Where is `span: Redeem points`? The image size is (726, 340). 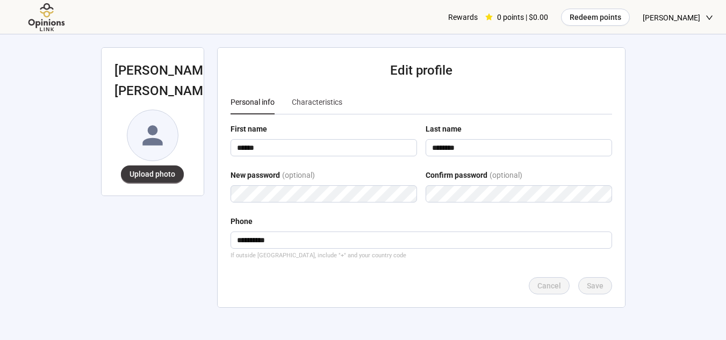 span: Redeem points is located at coordinates (596, 17).